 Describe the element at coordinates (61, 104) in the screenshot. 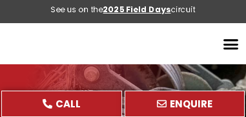

I see `a: CALL` at that location.